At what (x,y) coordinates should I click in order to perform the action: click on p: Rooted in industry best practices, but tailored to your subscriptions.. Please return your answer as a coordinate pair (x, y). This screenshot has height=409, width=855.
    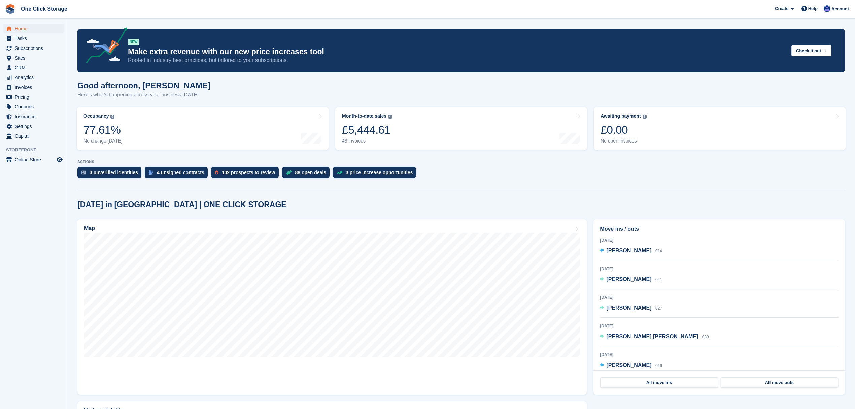
    Looking at the image, I should click on (457, 60).